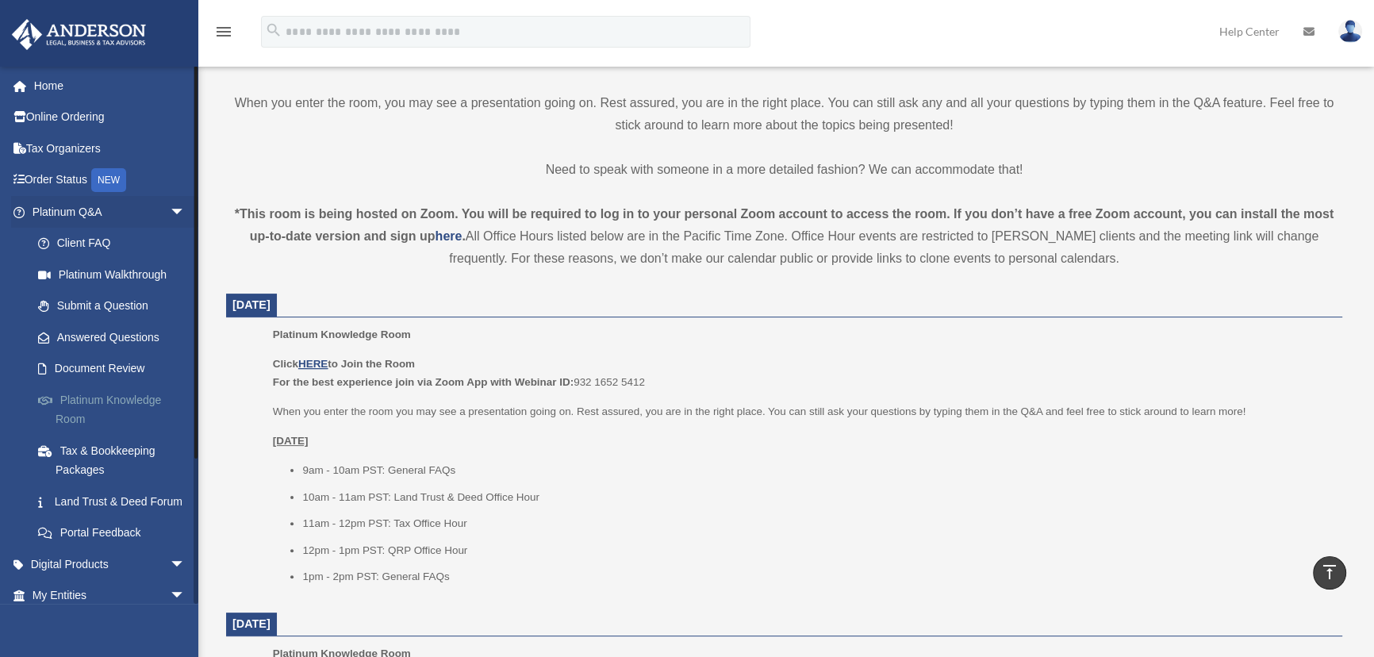  Describe the element at coordinates (449, 236) in the screenshot. I see `a: here` at that location.